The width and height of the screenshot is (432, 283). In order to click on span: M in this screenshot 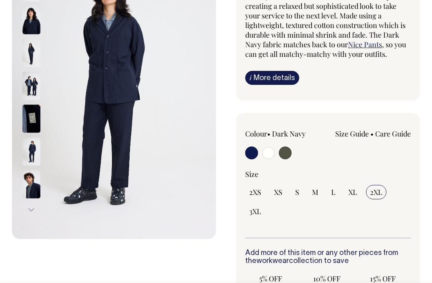, I will do `click(315, 192)`.